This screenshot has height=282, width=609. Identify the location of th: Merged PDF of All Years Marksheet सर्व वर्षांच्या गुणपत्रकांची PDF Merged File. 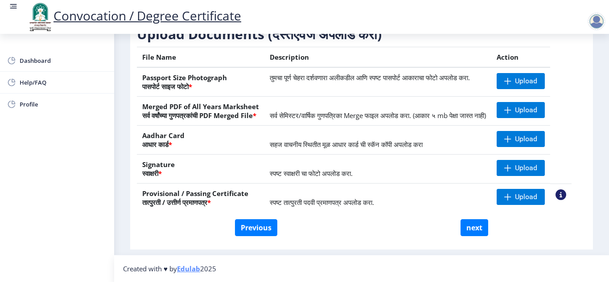
(201, 111).